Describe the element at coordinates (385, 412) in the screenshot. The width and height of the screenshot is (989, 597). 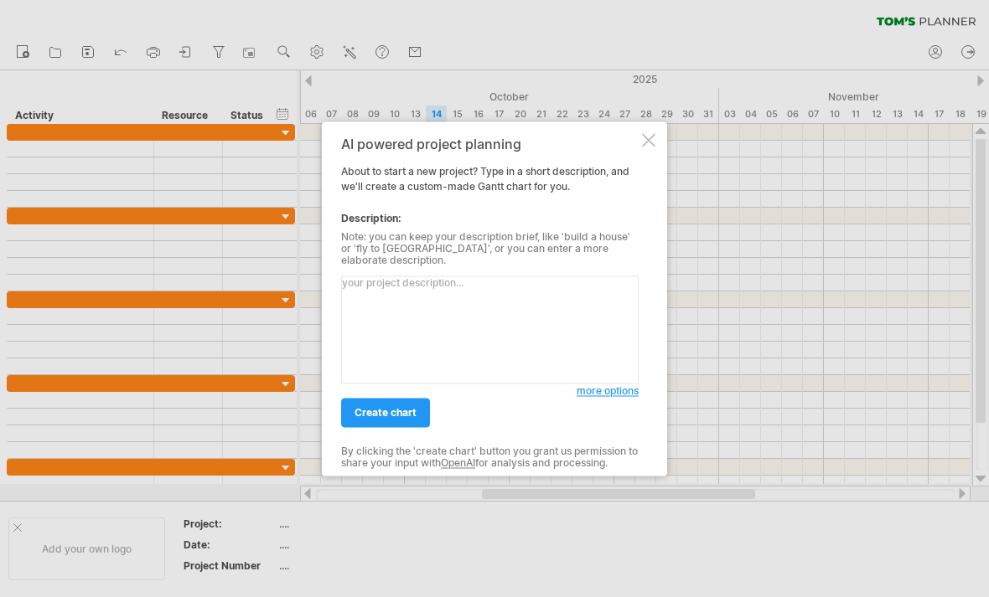
I see `a: create chart` at that location.